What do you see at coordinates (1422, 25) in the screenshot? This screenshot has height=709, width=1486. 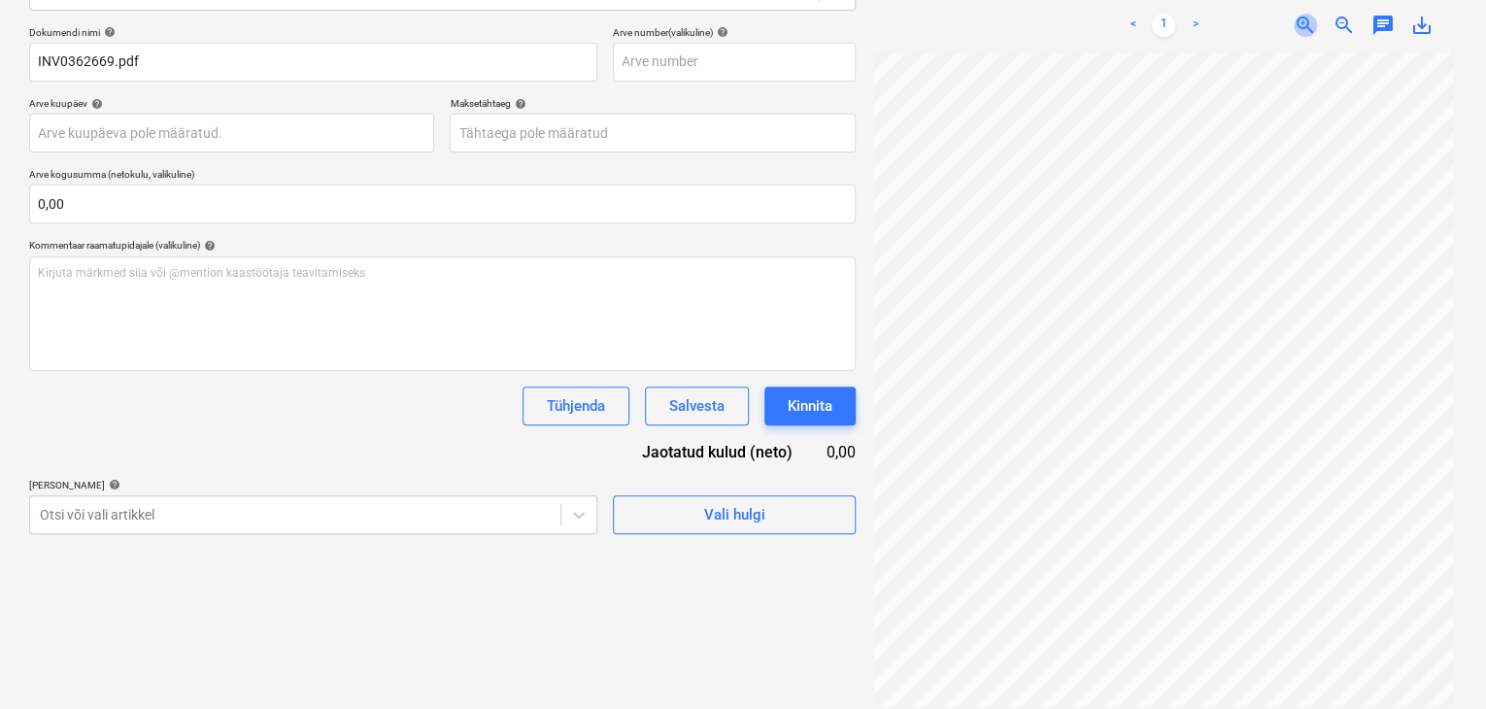 I see `span: save_alt` at bounding box center [1422, 25].